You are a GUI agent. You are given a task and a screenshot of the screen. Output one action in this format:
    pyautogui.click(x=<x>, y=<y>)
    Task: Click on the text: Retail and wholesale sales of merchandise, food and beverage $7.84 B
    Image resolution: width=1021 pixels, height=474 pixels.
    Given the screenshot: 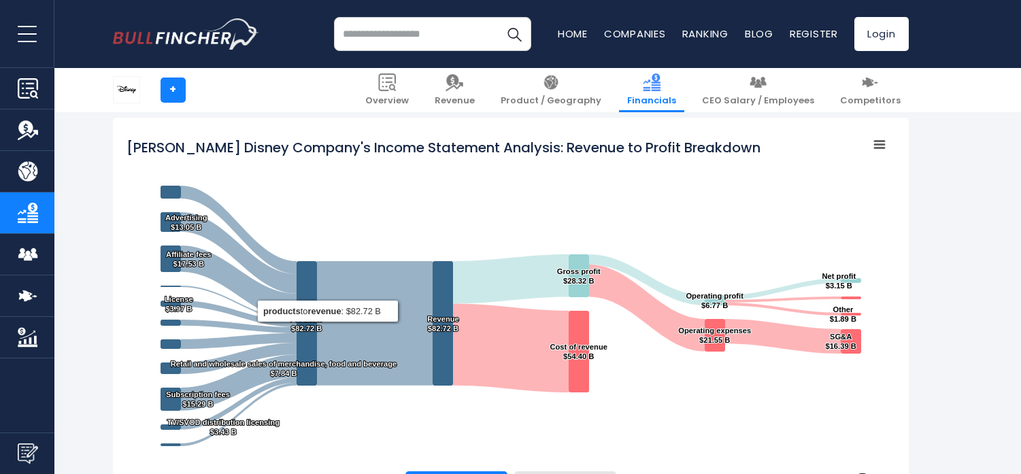 What is the action you would take?
    pyautogui.click(x=283, y=369)
    